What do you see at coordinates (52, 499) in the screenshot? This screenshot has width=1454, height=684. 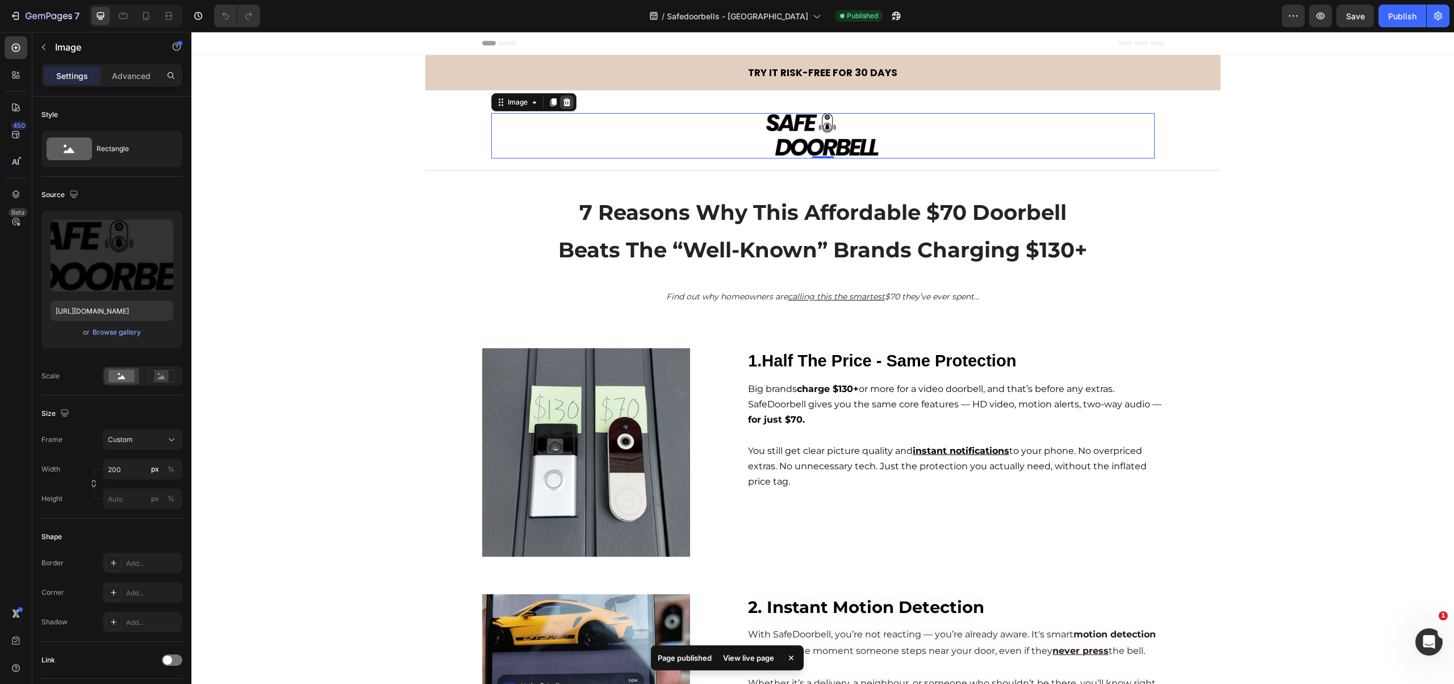 I see `label: Height` at bounding box center [52, 499].